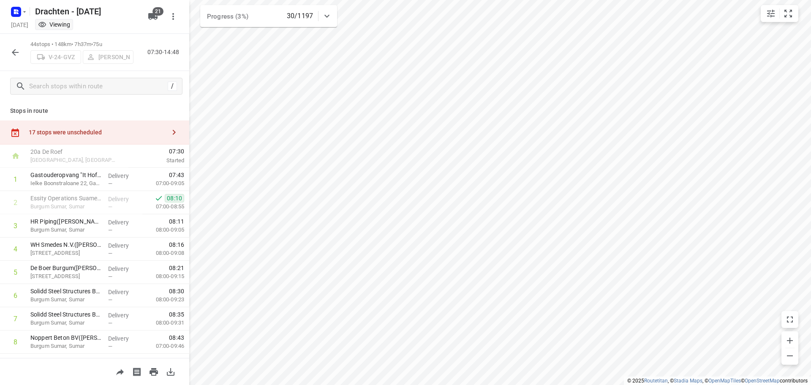 This screenshot has height=385, width=811. Describe the element at coordinates (120, 371) in the screenshot. I see `span: Share route` at that location.